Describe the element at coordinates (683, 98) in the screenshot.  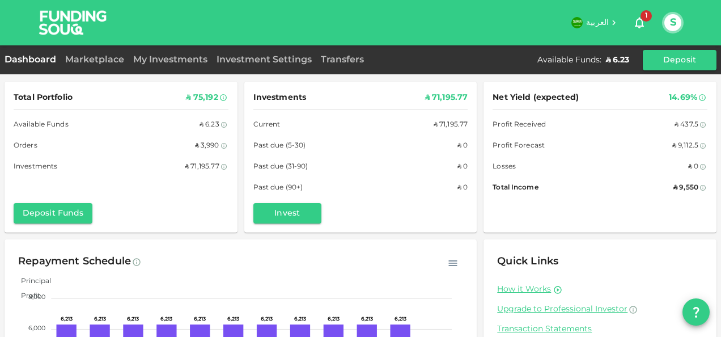
I see `div: 14.69%` at that location.